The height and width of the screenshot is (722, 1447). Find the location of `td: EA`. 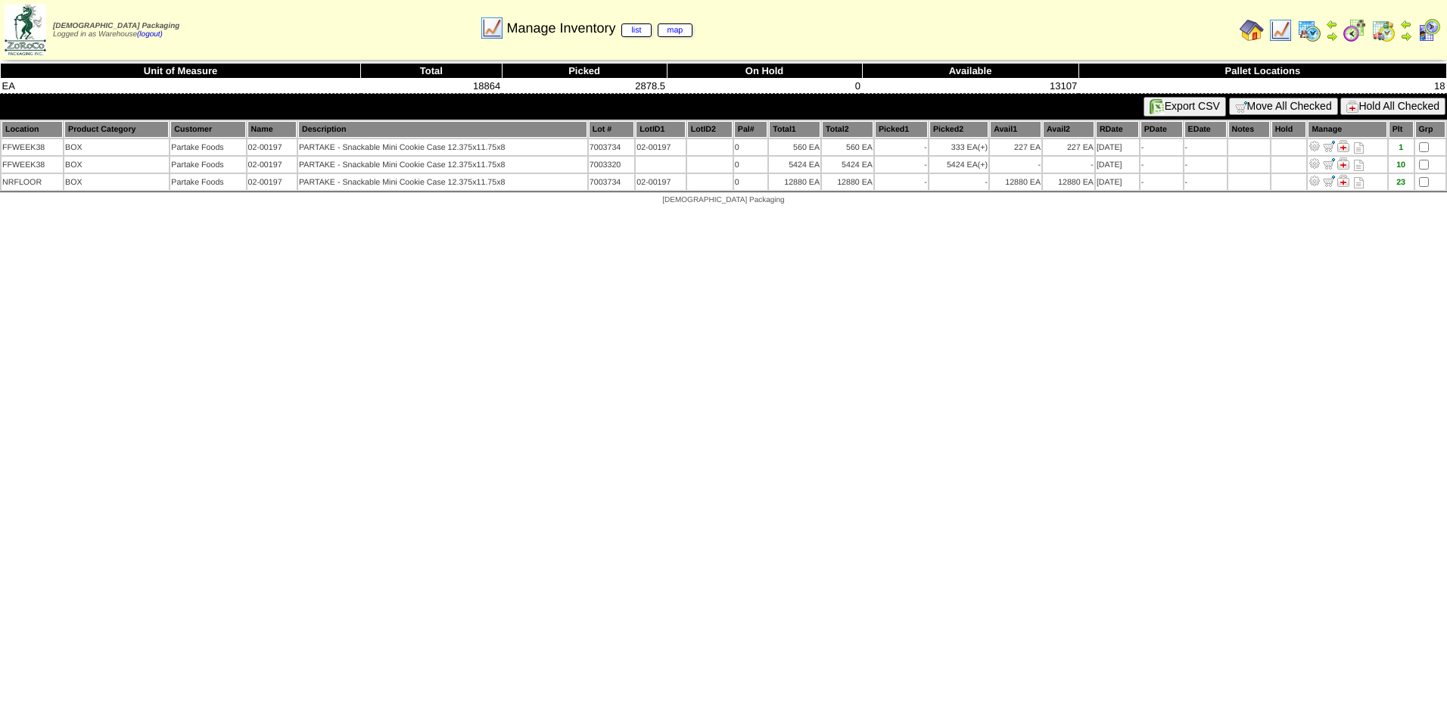

td: EA is located at coordinates (181, 86).